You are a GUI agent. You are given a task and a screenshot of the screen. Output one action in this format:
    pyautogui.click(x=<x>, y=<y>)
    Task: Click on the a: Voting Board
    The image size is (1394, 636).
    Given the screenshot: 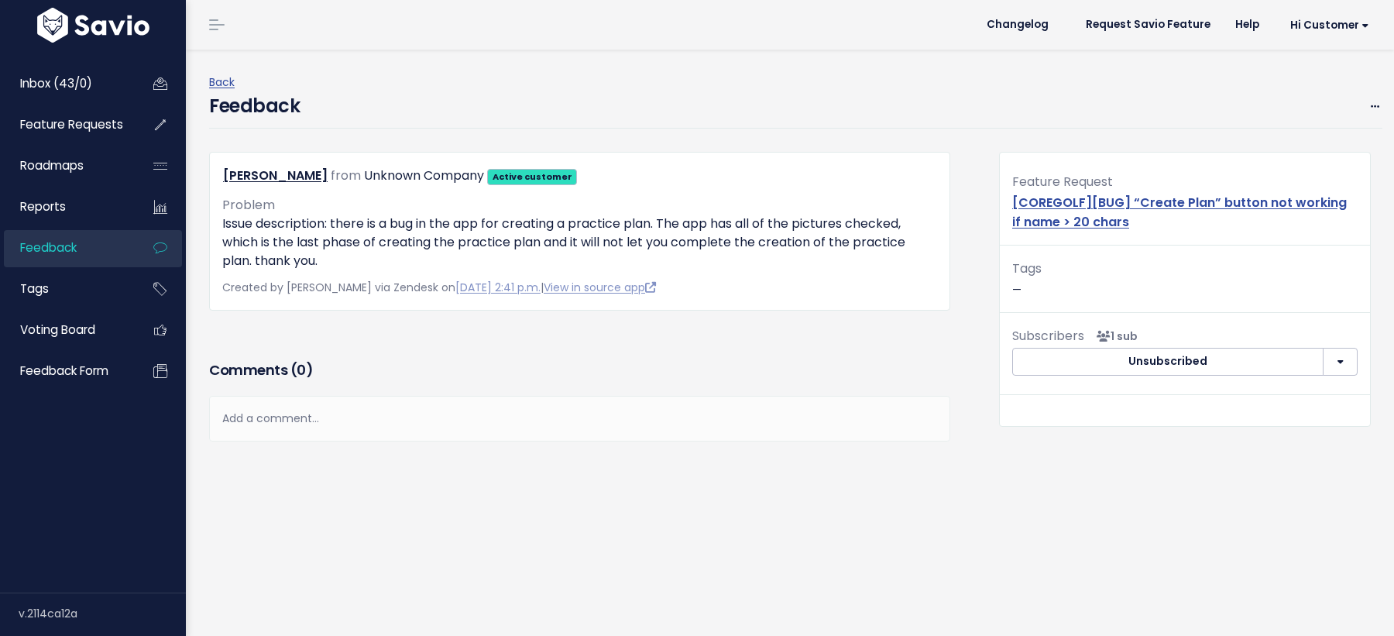 What is the action you would take?
    pyautogui.click(x=66, y=330)
    